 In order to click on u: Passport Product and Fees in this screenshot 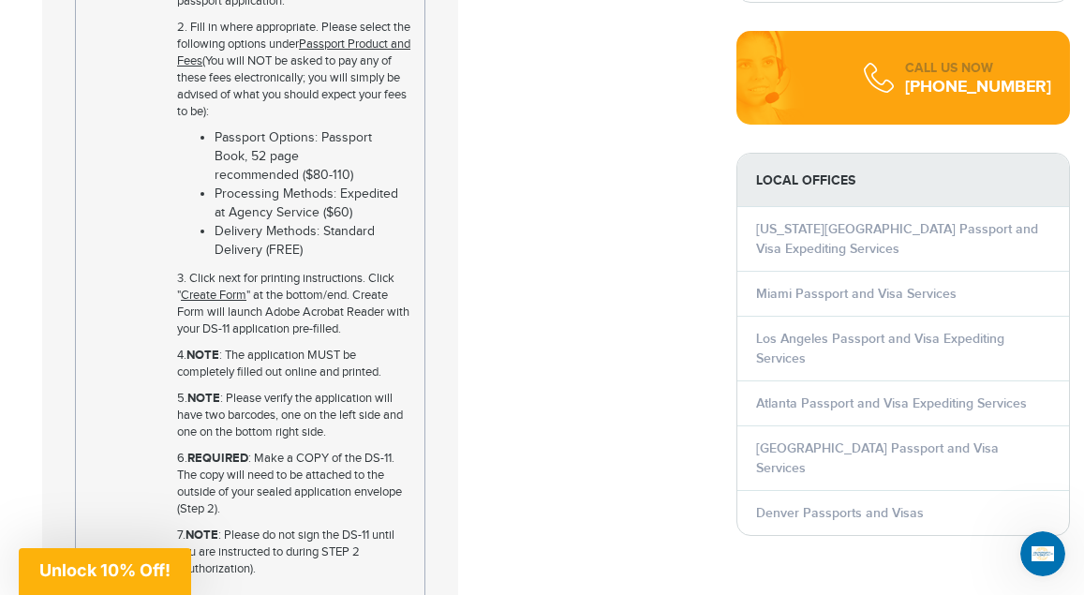, I will do `click(293, 52)`.